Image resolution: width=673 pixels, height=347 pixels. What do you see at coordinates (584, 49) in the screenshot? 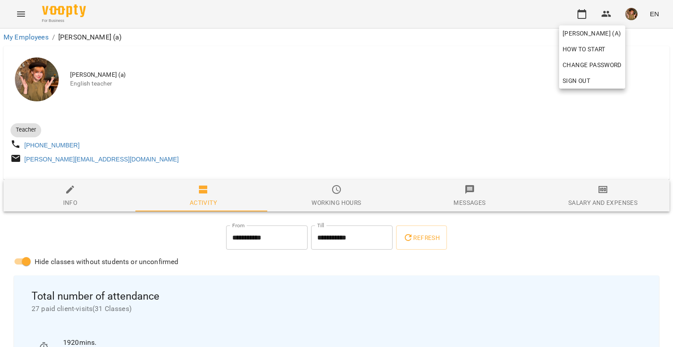
I see `span: How to start` at bounding box center [584, 49].